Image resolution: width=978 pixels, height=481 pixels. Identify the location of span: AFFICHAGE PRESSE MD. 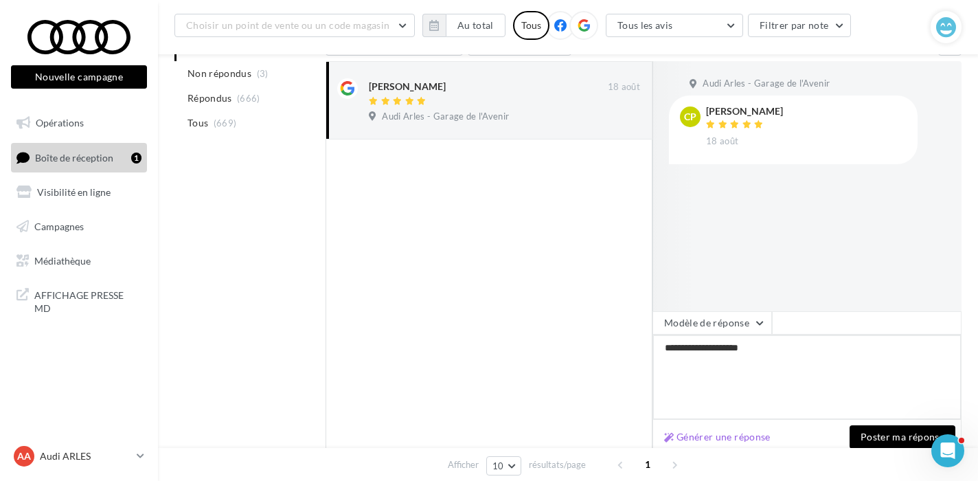
(88, 300).